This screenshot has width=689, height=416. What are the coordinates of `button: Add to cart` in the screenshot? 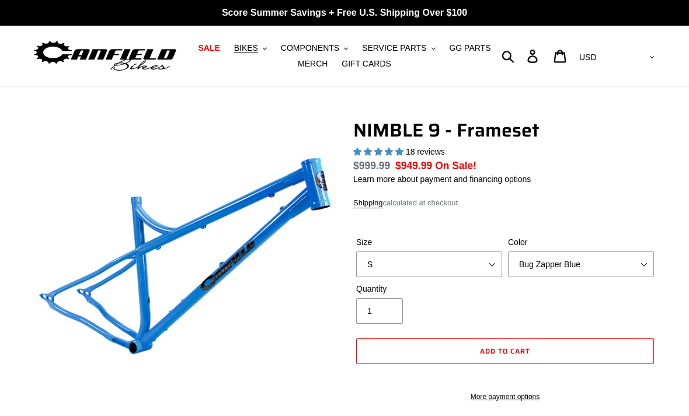 It's located at (505, 352).